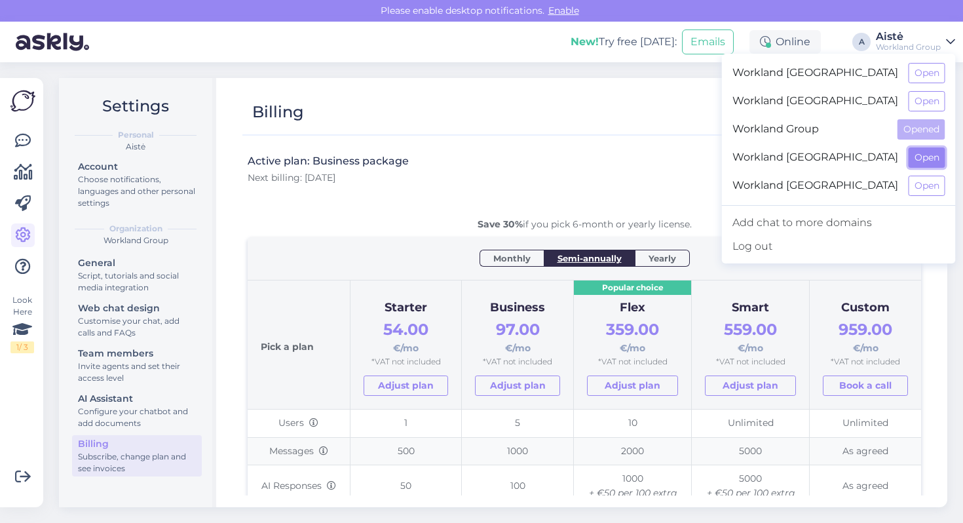 The width and height of the screenshot is (963, 523). What do you see at coordinates (136, 229) in the screenshot?
I see `b: Organization` at bounding box center [136, 229].